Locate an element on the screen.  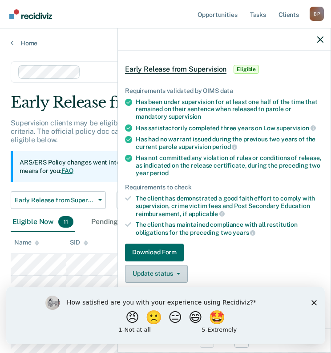
span: years is located at coordinates (244, 233).